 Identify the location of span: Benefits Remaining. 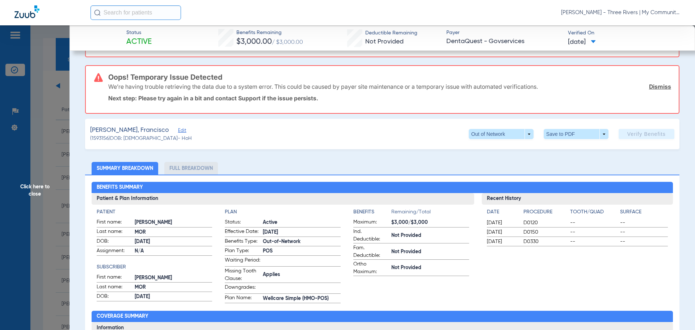
(270, 33).